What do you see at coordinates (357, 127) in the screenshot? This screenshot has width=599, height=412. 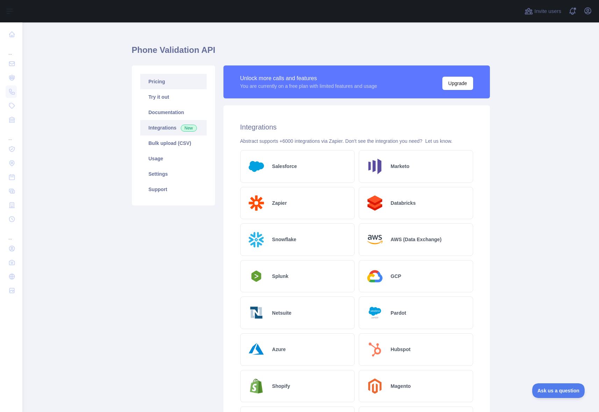 I see `h2: Integrations` at bounding box center [357, 127].